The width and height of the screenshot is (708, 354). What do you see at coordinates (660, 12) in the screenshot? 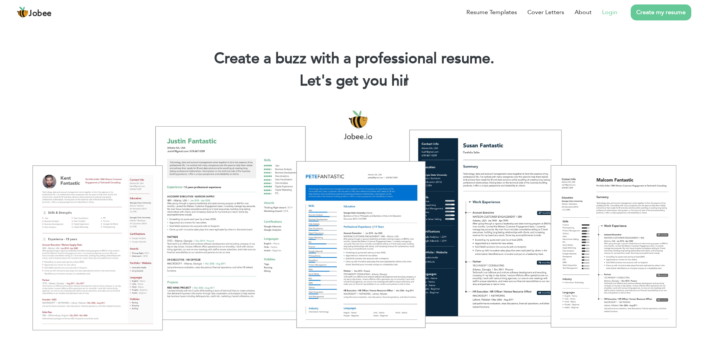
I see `a: Create my resume` at bounding box center [660, 12].